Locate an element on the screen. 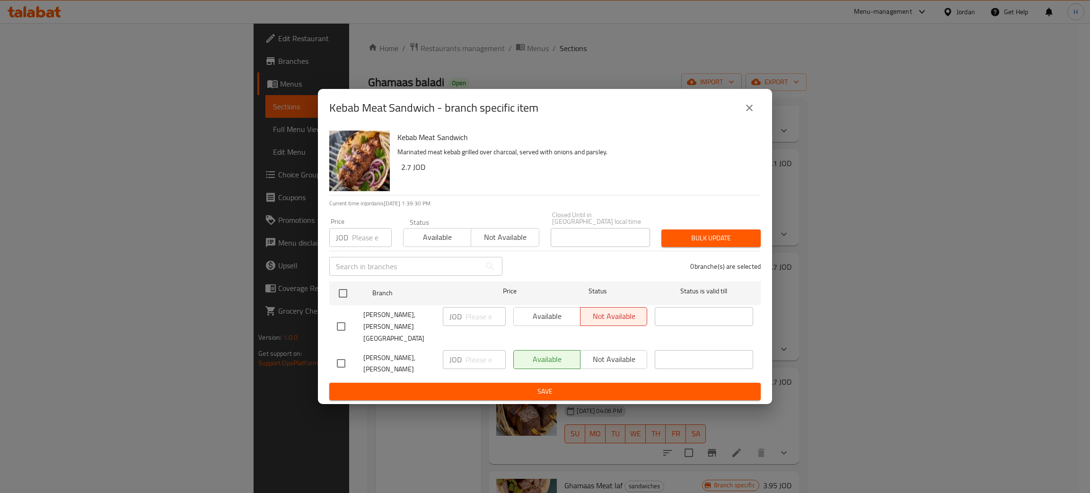 The height and width of the screenshot is (493, 1090). span: Not available is located at coordinates (505, 237).